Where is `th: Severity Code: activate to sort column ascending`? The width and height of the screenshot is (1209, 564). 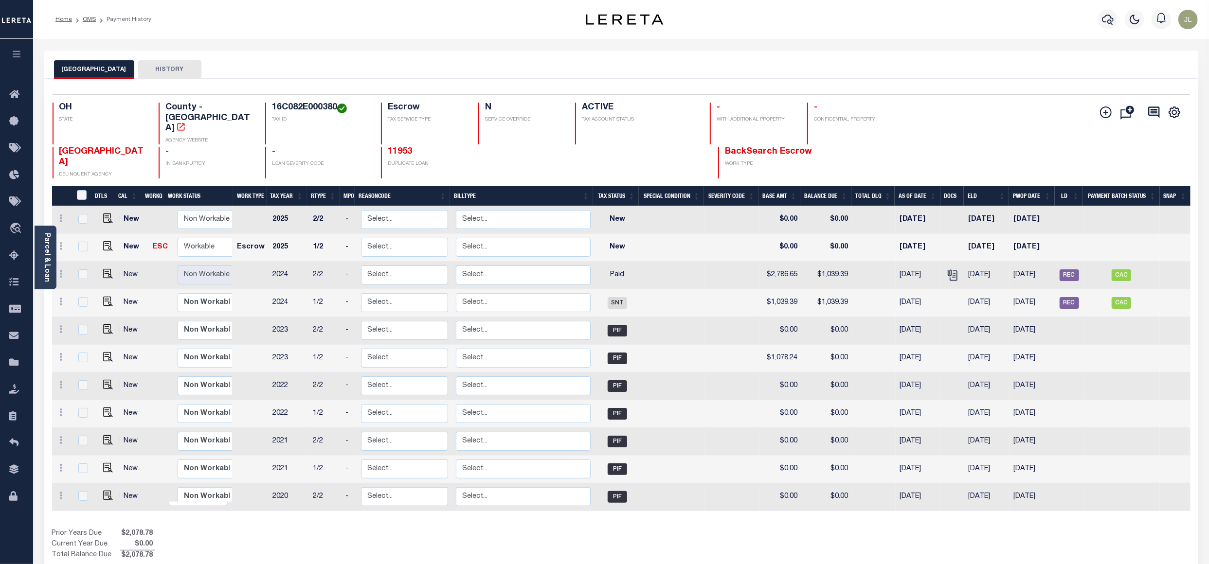
th: Severity Code: activate to sort column ascending is located at coordinates (731, 196).